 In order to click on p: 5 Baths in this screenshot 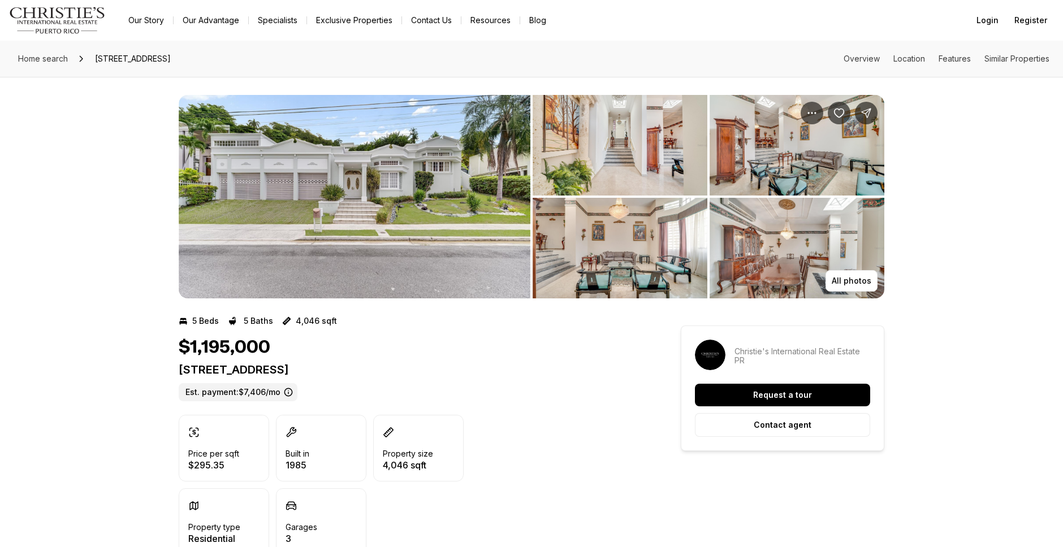, I will do `click(258, 321)`.